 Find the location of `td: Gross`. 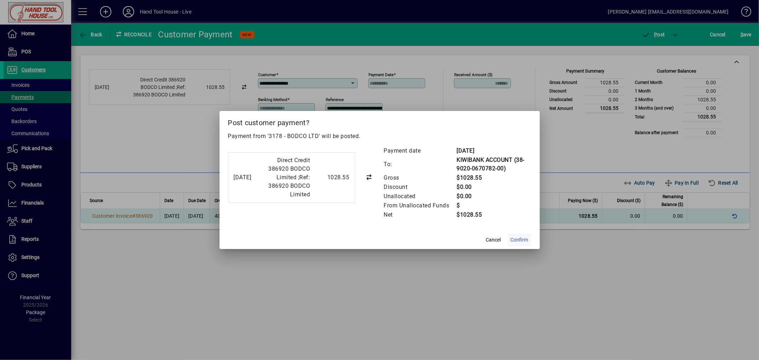

td: Gross is located at coordinates (420, 178).